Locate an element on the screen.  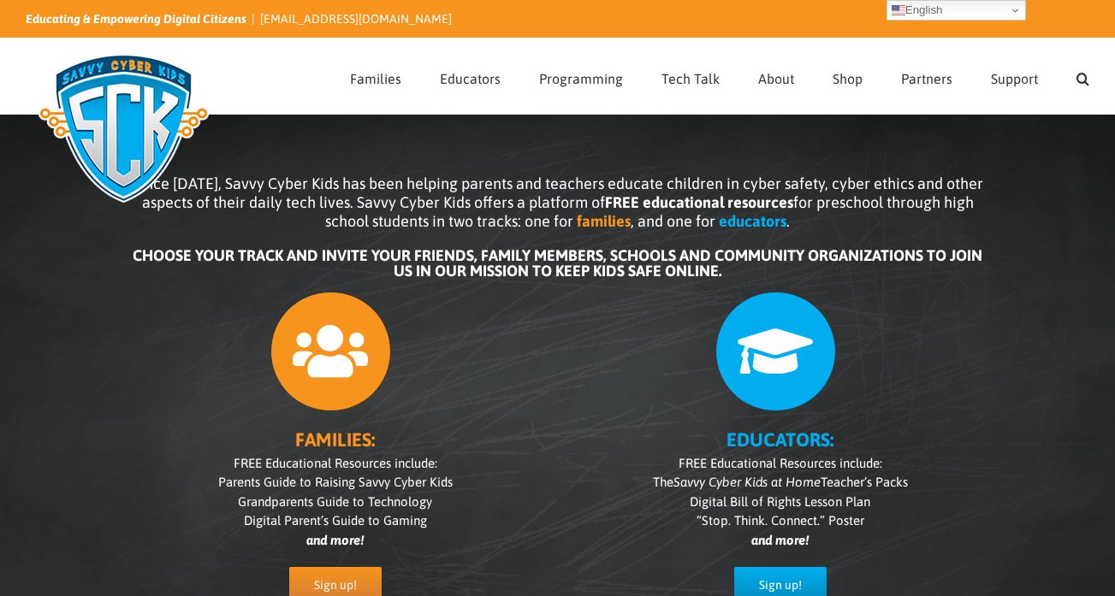
a: Partners is located at coordinates (926, 76).